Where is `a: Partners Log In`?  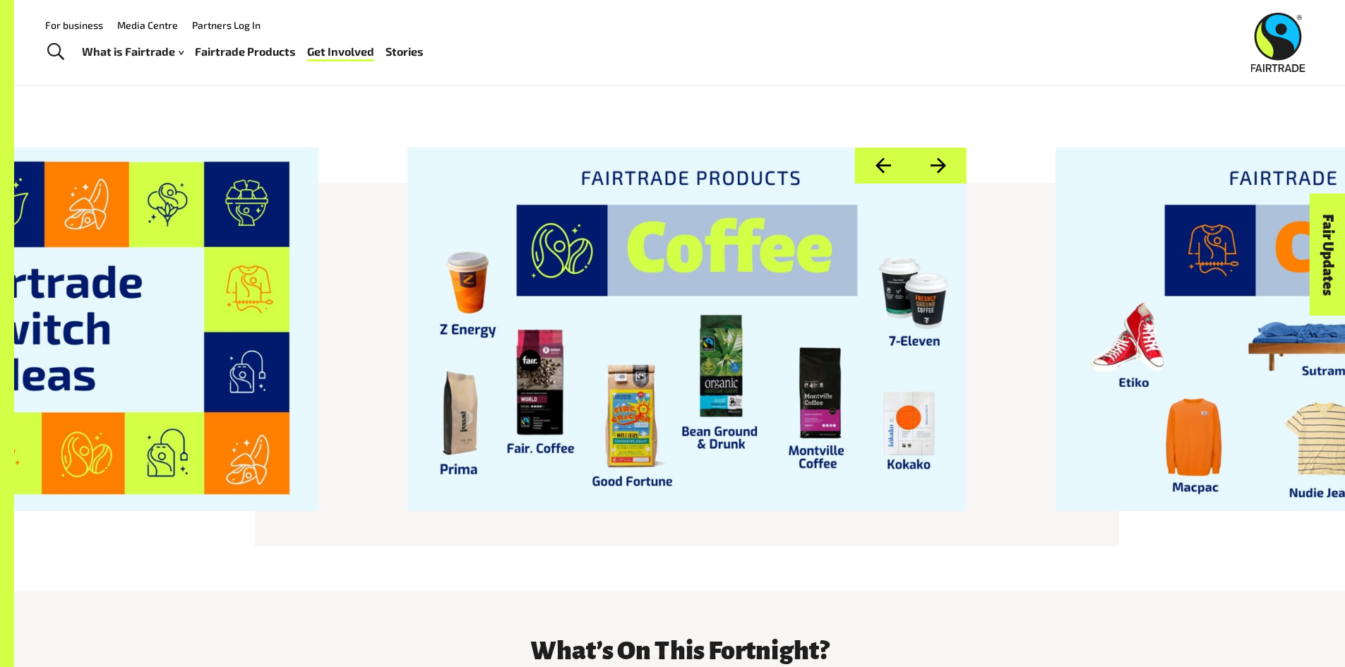
a: Partners Log In is located at coordinates (226, 25).